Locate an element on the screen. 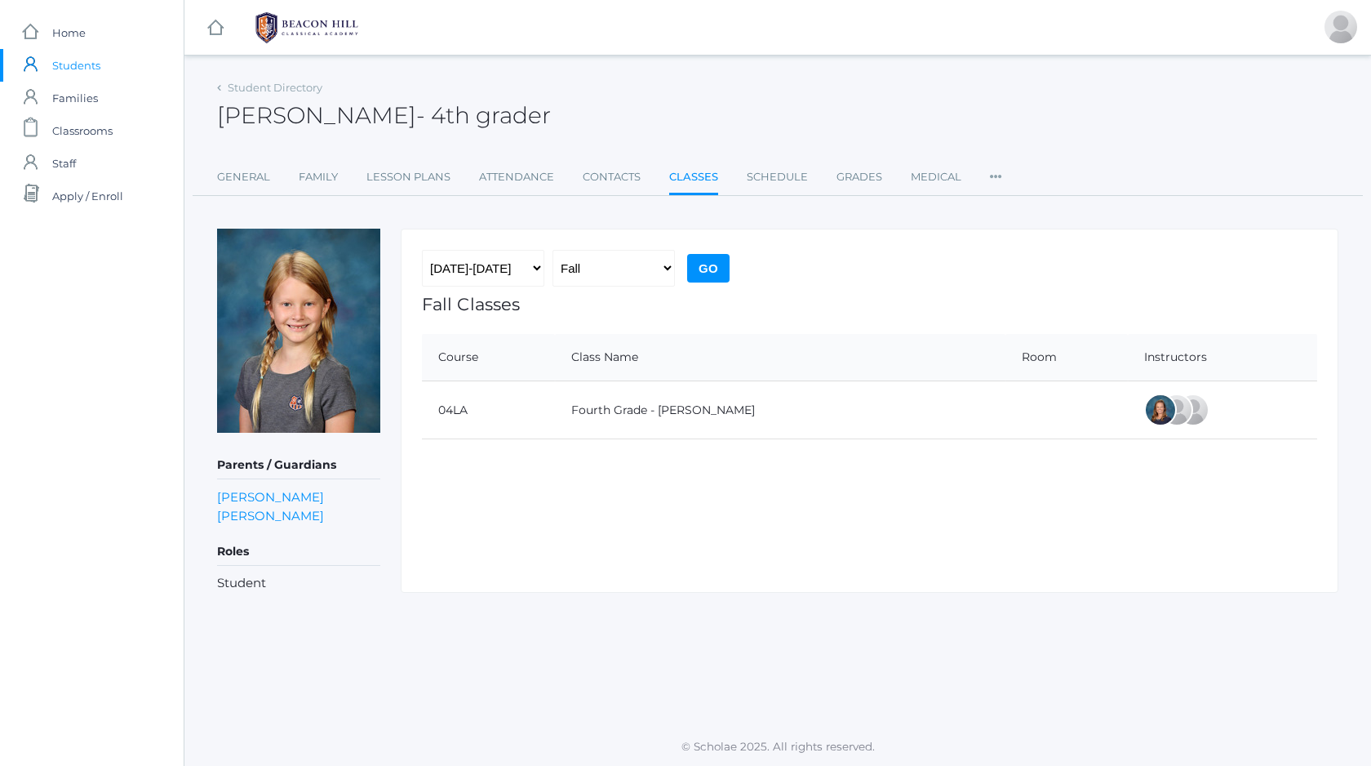 This screenshot has height=766, width=1371. span: Staff is located at coordinates (64, 163).